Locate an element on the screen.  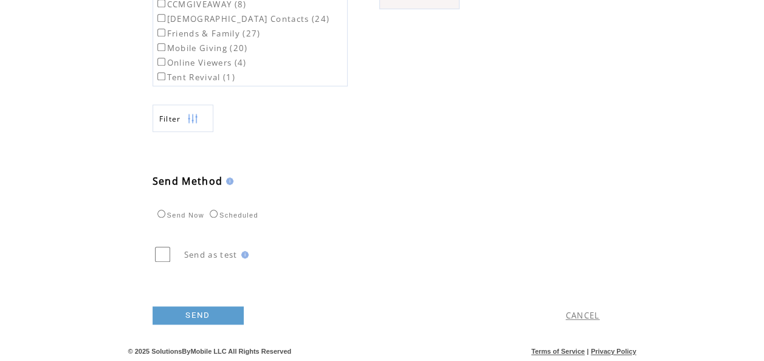
span: Send Method is located at coordinates (188, 181).